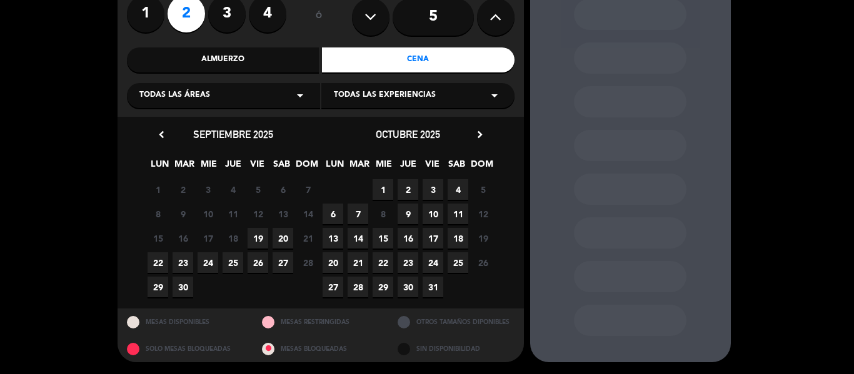  I want to click on span: Todas las experiencias, so click(384, 96).